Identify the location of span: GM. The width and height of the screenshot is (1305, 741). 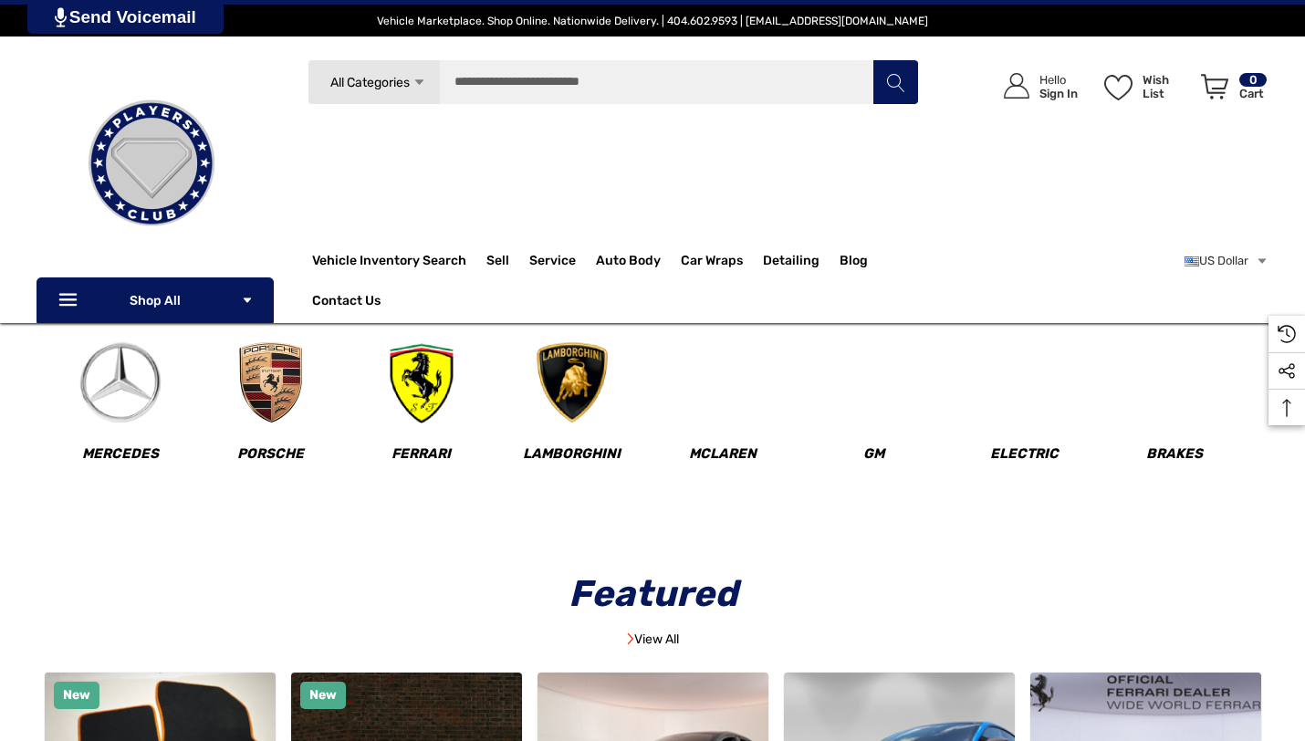
(873, 453).